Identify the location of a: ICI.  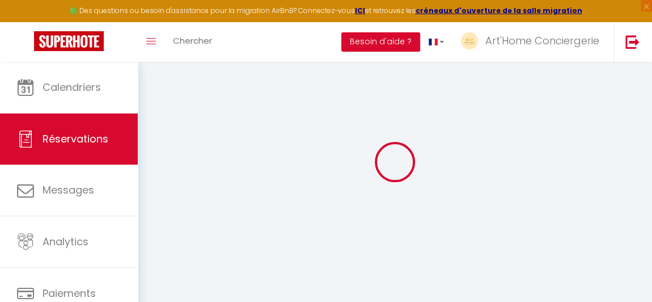
(360, 10).